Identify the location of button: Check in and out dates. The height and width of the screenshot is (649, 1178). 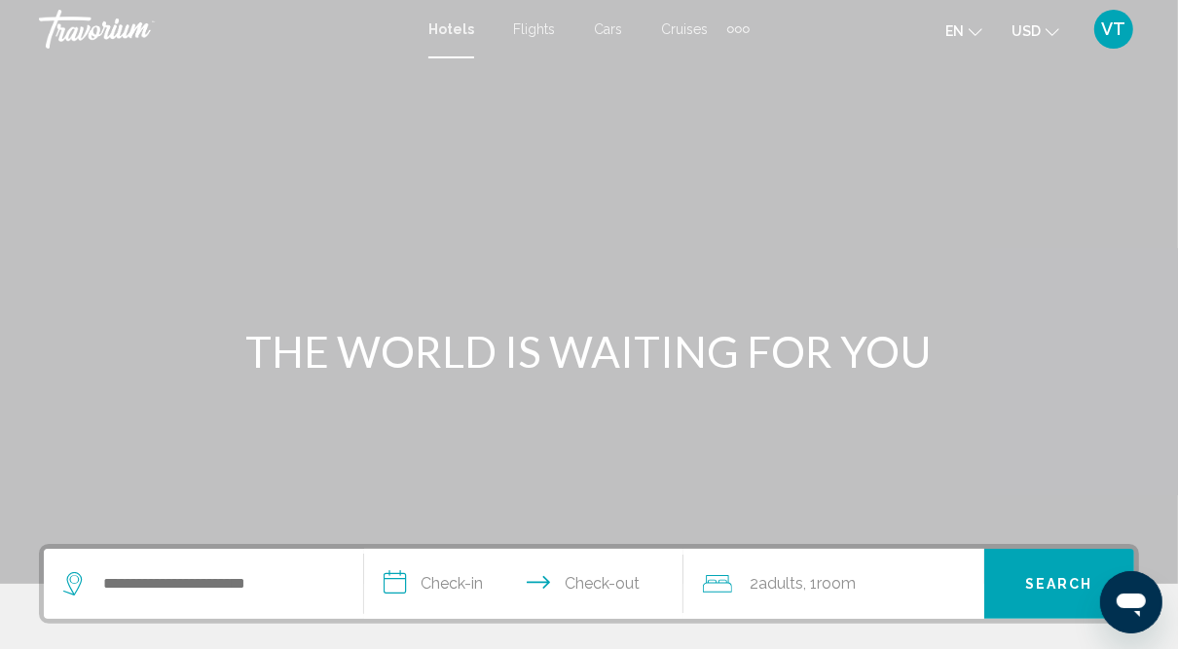
(524, 584).